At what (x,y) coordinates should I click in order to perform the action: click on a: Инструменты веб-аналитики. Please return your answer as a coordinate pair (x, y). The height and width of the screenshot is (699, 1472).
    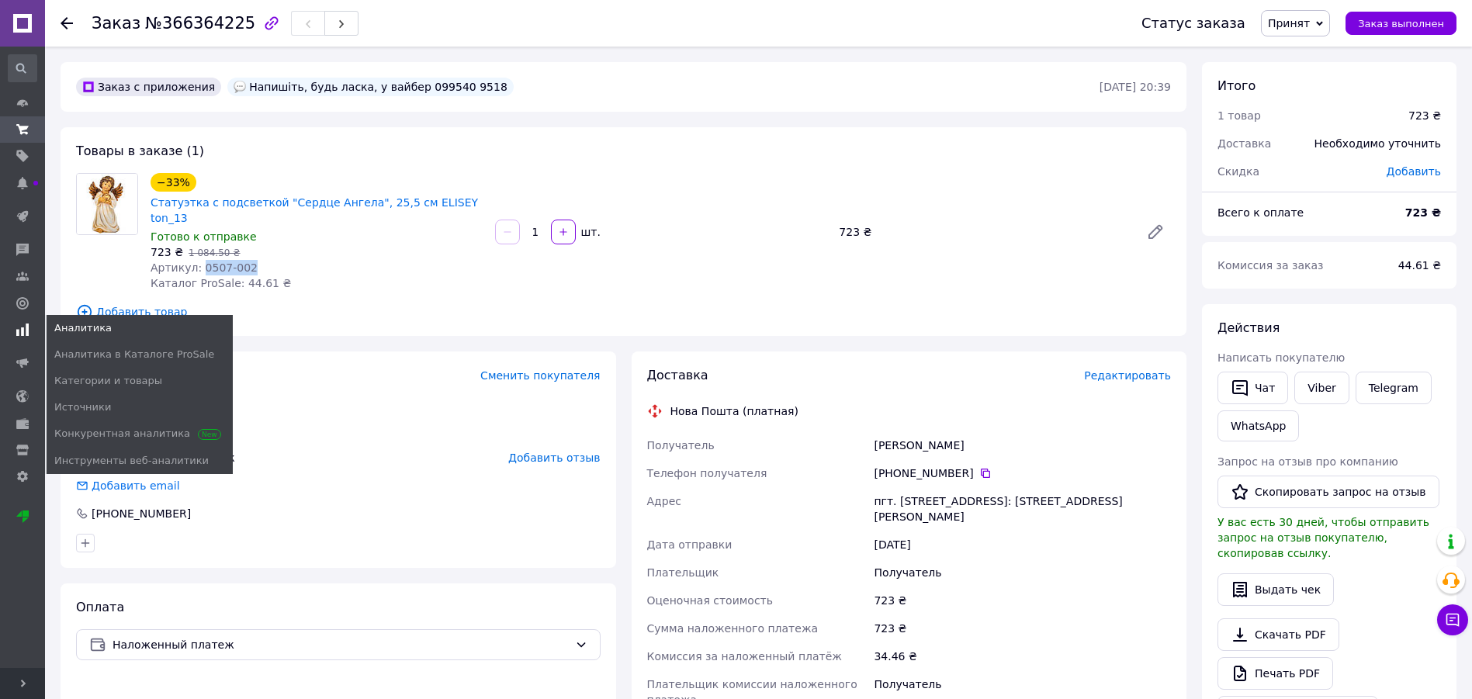
    Looking at the image, I should click on (140, 461).